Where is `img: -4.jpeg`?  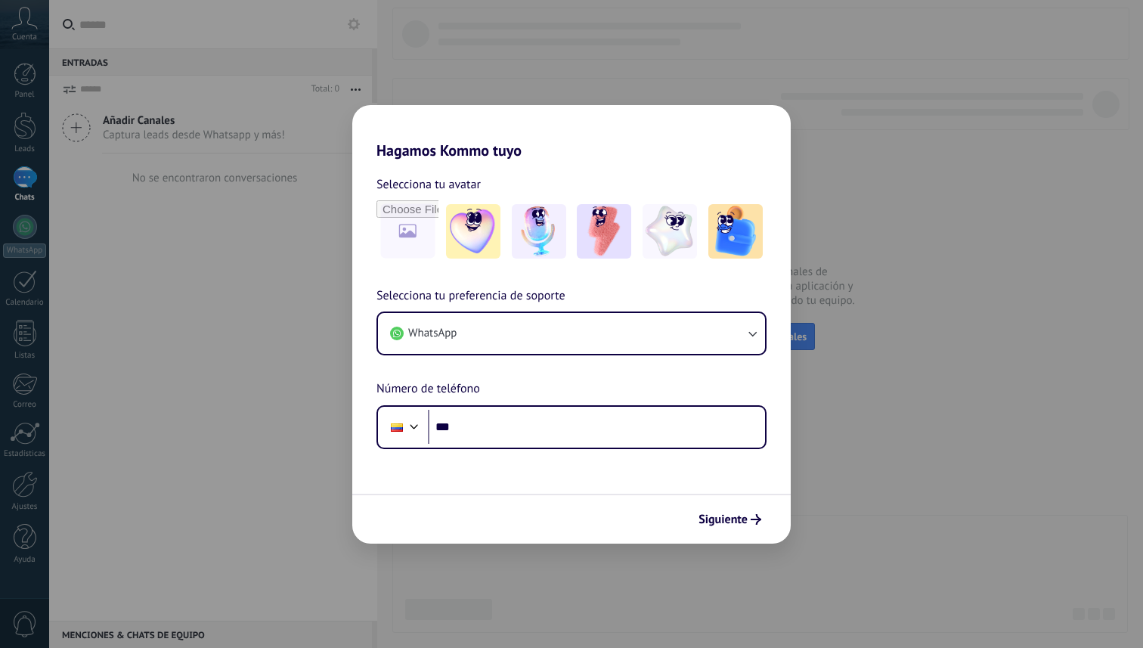 img: -4.jpeg is located at coordinates (670, 231).